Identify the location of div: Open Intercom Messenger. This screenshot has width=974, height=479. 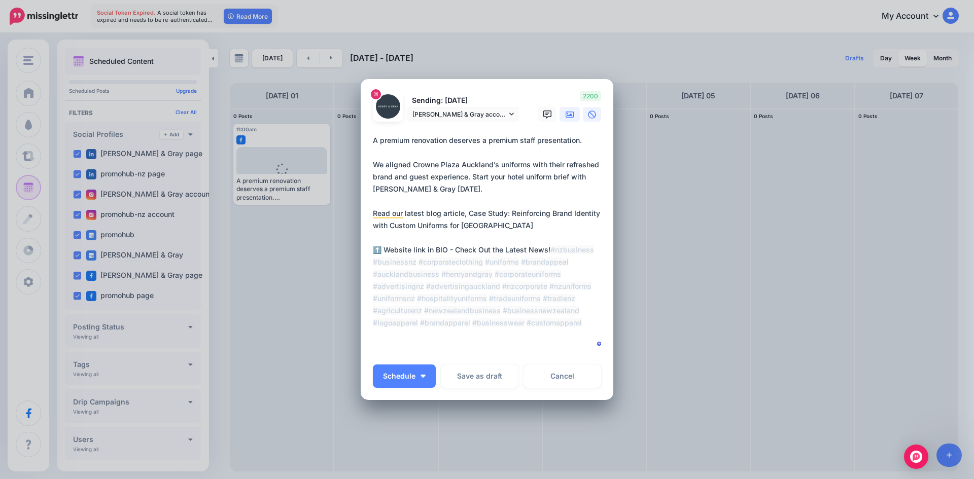
(916, 457).